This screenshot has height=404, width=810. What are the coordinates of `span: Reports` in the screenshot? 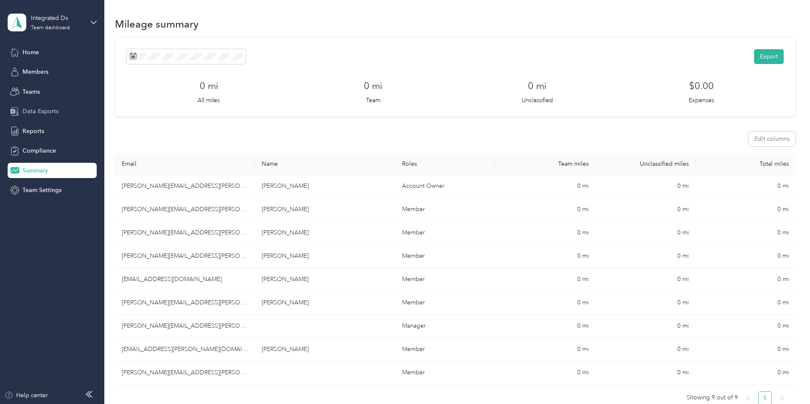 It's located at (33, 131).